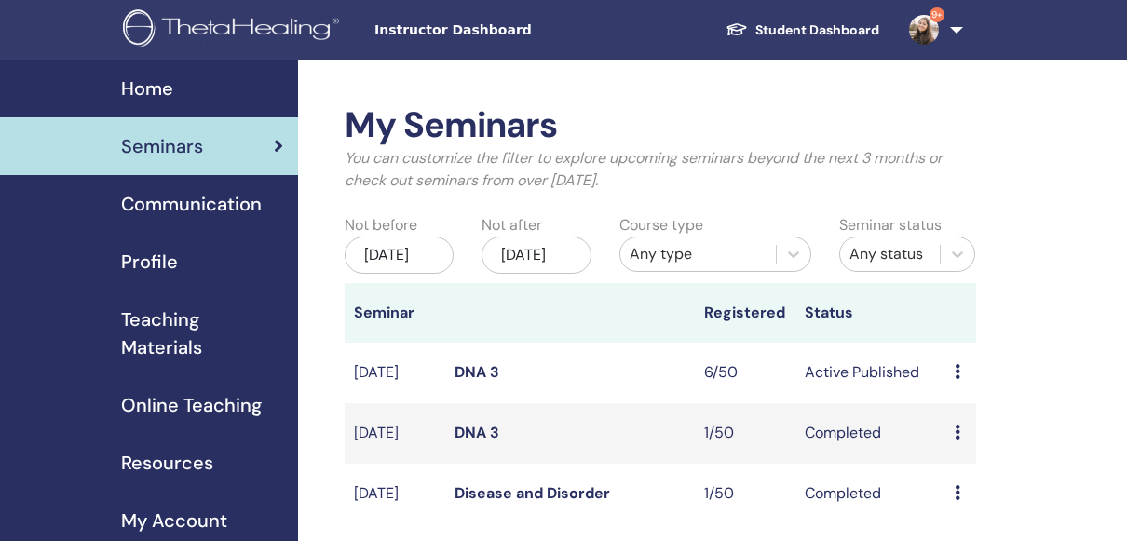 The height and width of the screenshot is (541, 1127). Describe the element at coordinates (891, 254) in the screenshot. I see `div: Any status` at that location.